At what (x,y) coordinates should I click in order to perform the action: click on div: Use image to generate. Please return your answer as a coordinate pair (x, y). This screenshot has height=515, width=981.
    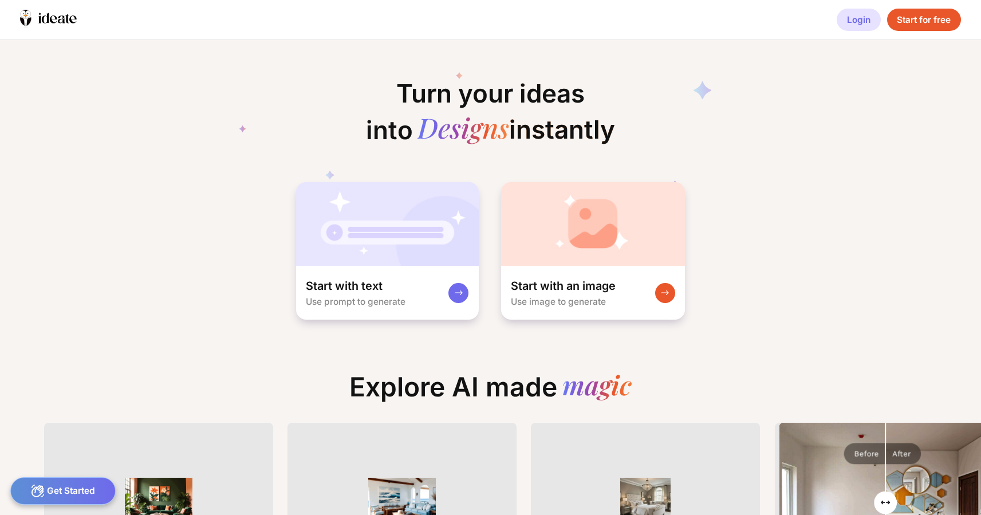
    Looking at the image, I should click on (559, 301).